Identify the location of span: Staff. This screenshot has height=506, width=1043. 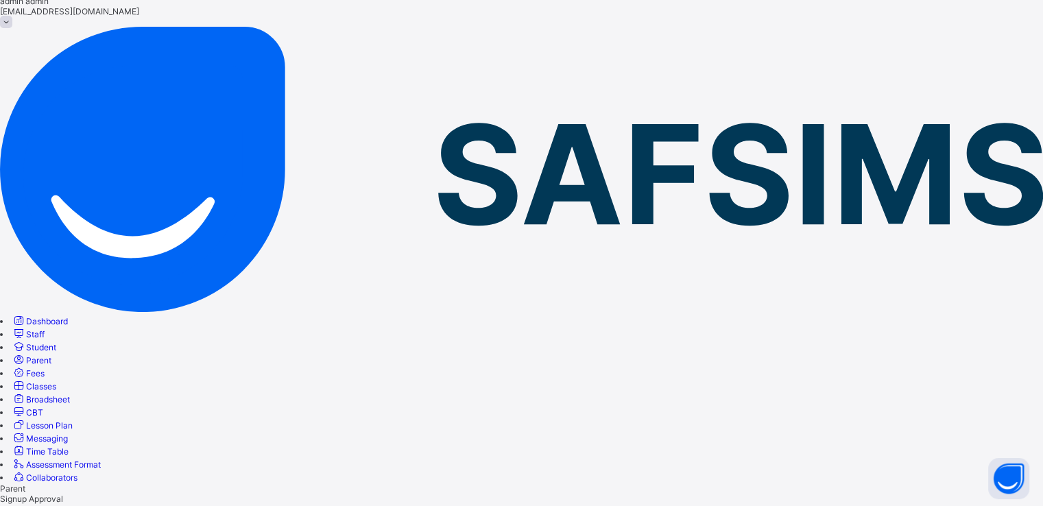
(35, 334).